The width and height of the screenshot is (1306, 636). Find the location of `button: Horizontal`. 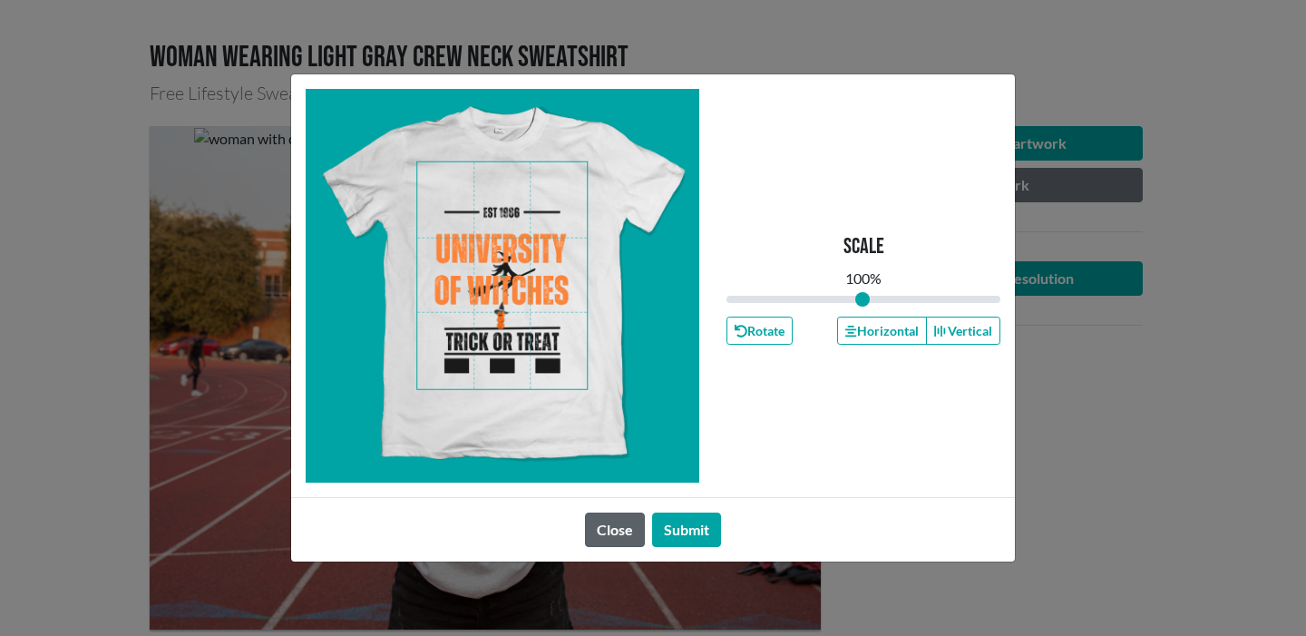

button: Horizontal is located at coordinates (882, 330).